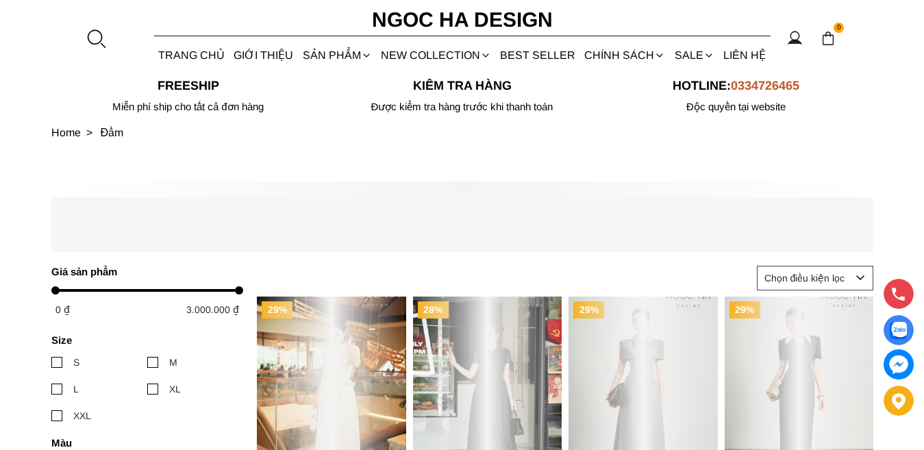 The height and width of the screenshot is (450, 924). Describe the element at coordinates (462, 107) in the screenshot. I see `p: Được kiểm tra hàng trước khi thanh toán` at that location.